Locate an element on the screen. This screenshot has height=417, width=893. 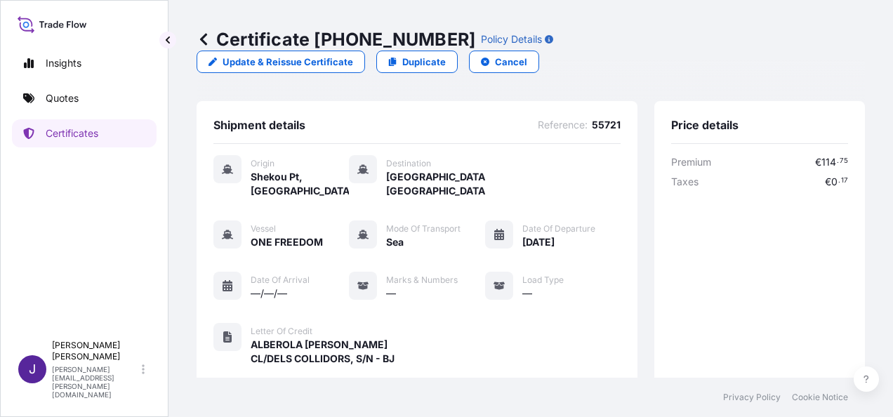
span: Letter of Credit is located at coordinates (282, 332).